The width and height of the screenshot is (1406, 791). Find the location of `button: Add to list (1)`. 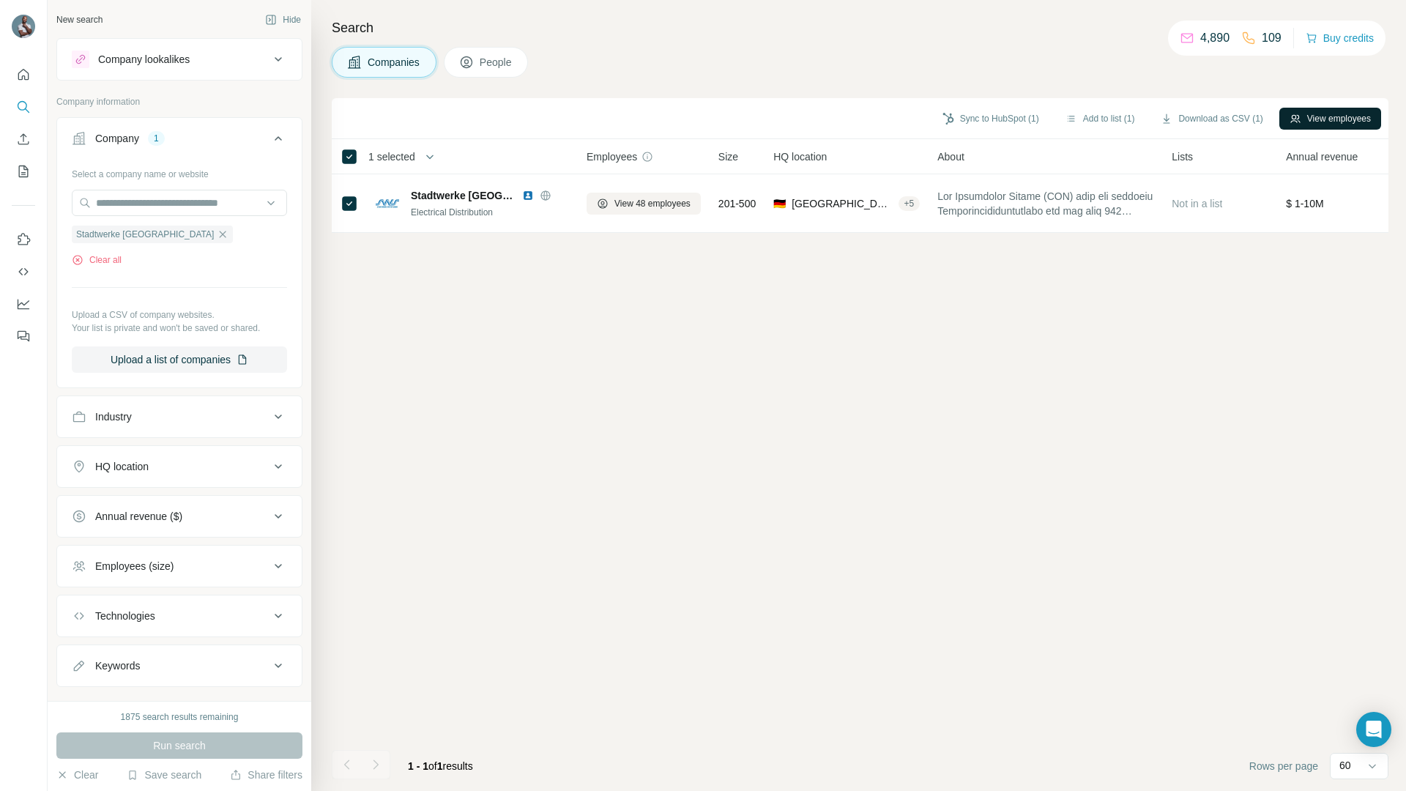

button: Add to list (1) is located at coordinates (1100, 119).